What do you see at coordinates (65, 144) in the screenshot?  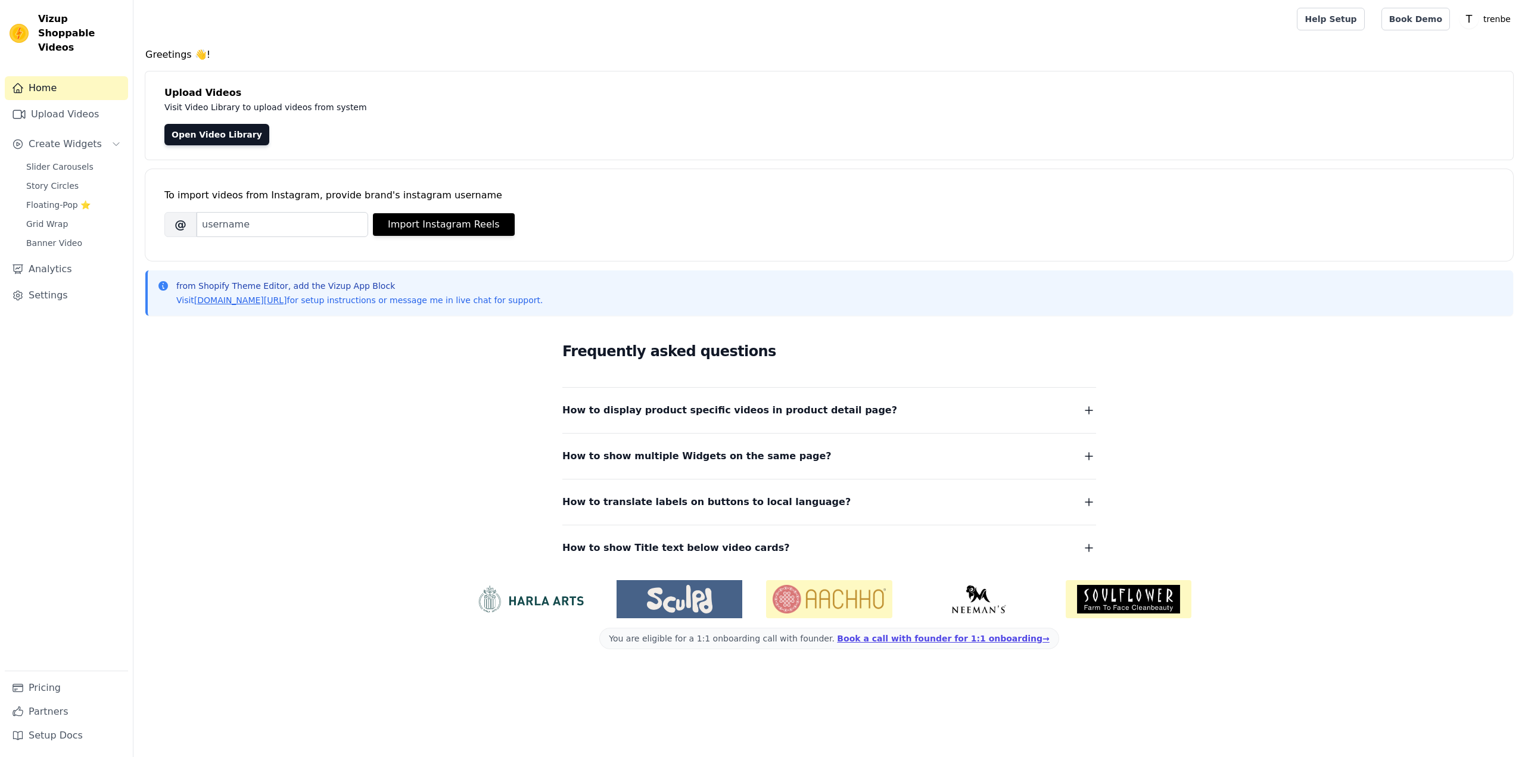 I see `span: Create Widgets` at bounding box center [65, 144].